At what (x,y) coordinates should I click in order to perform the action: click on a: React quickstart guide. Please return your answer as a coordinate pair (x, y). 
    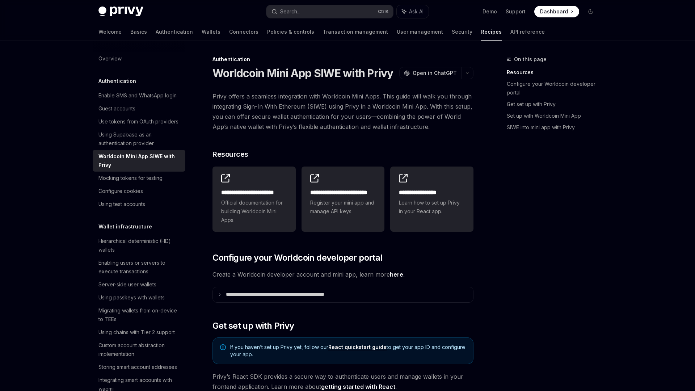
    Looking at the image, I should click on (357, 347).